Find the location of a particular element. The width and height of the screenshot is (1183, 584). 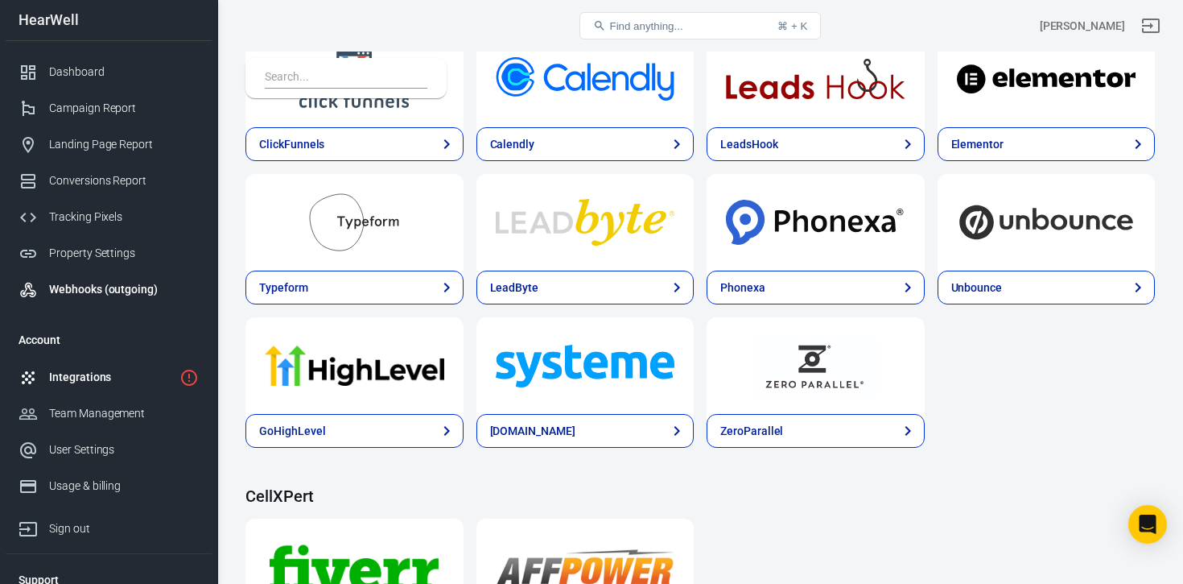

div: Typeform is located at coordinates (283, 287).